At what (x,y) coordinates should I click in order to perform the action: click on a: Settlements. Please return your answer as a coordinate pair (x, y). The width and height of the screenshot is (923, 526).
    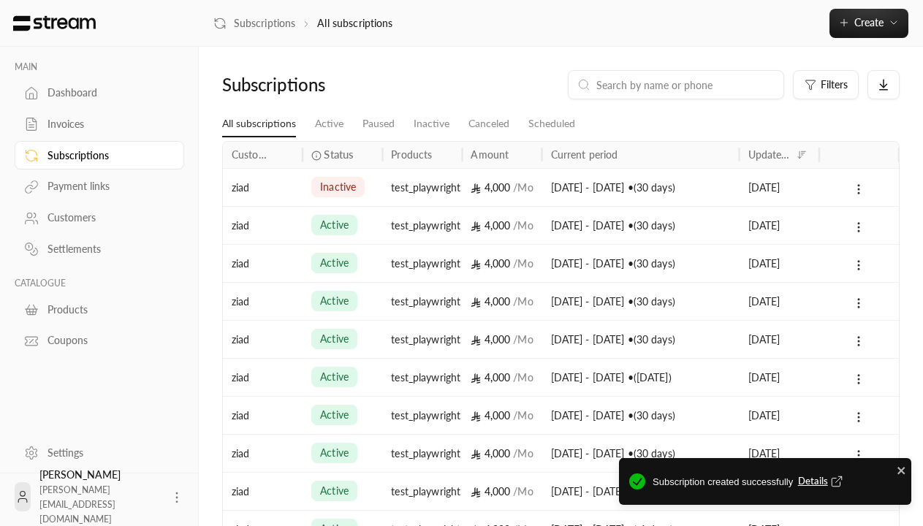
    Looking at the image, I should click on (99, 249).